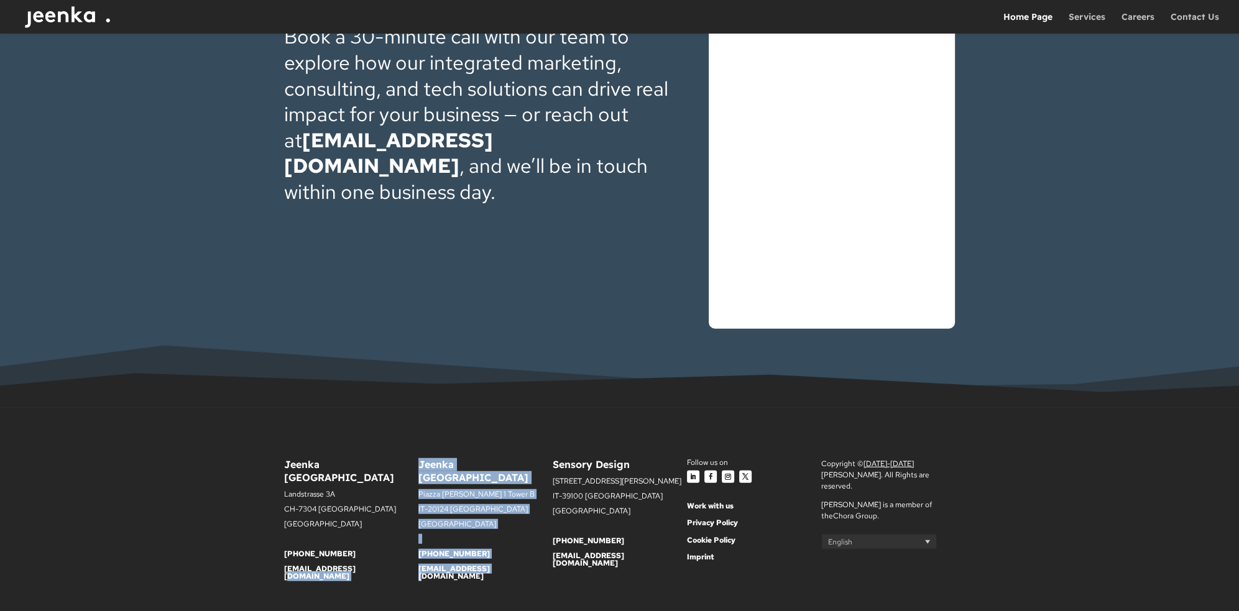 This screenshot has height=611, width=1239. I want to click on p: Book a 30-minute call with our team to explore how our integrated marketing, consulting, and tech..., so click(478, 114).